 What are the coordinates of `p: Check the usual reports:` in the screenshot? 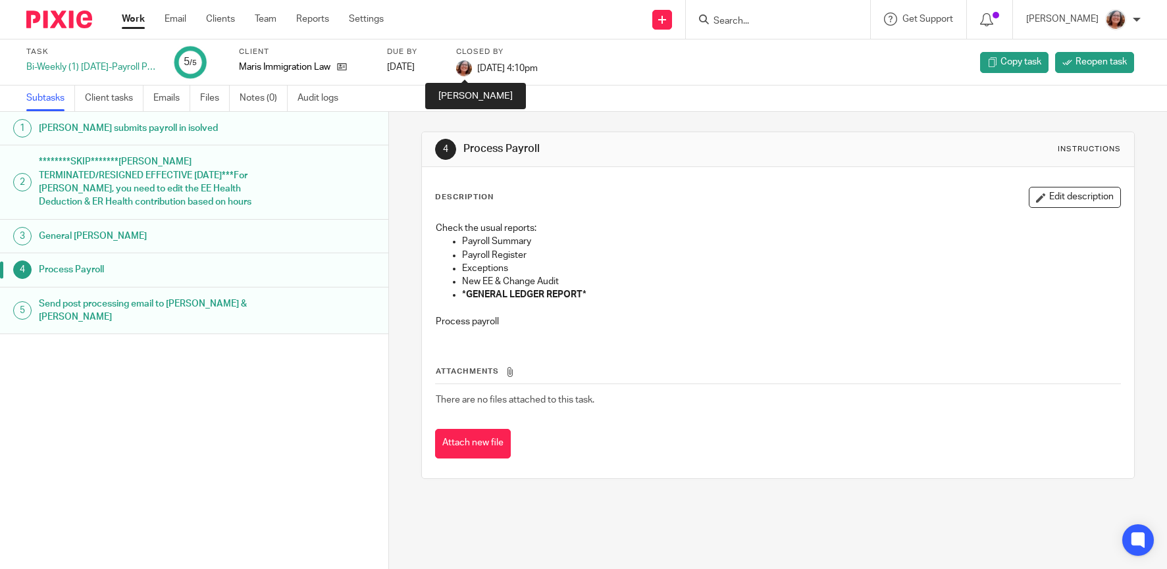 It's located at (778, 228).